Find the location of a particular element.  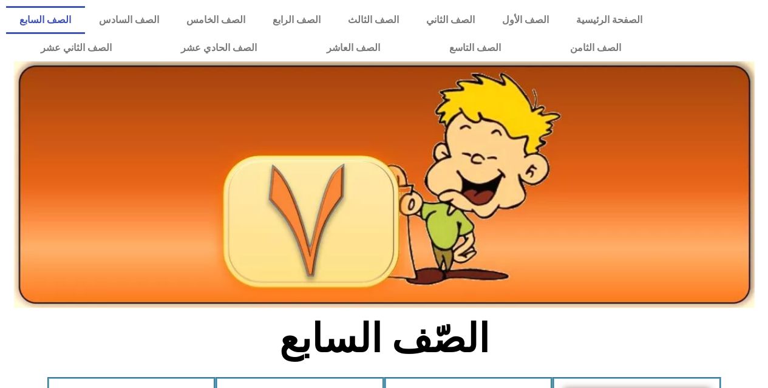

a: الصف الثاني عشر is located at coordinates (76, 48).